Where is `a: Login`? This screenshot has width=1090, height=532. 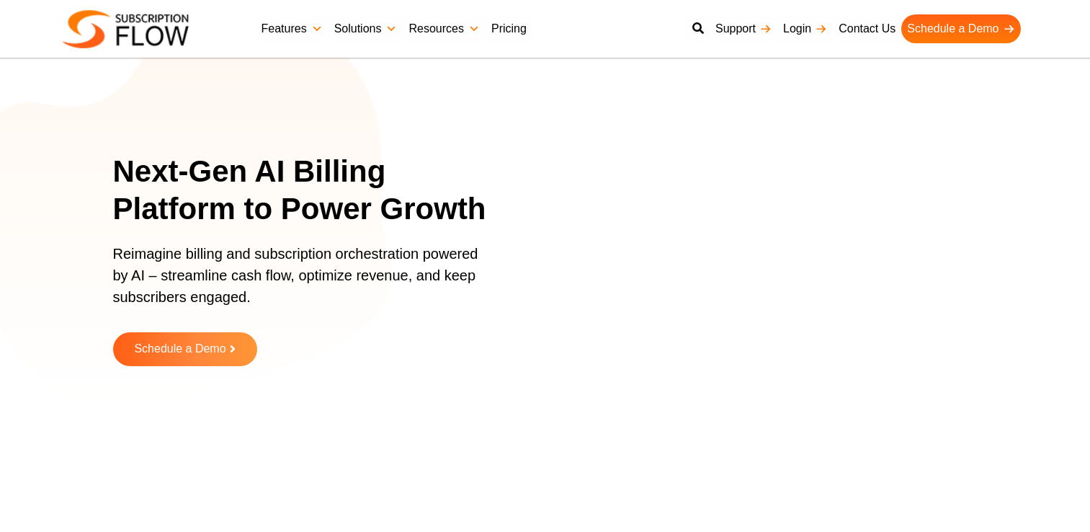 a: Login is located at coordinates (805, 29).